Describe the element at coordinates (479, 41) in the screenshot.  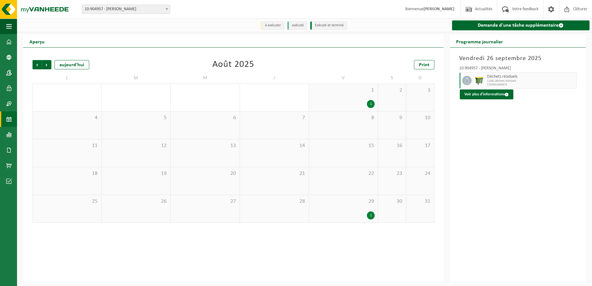
I see `h2: Programme journalier` at that location.